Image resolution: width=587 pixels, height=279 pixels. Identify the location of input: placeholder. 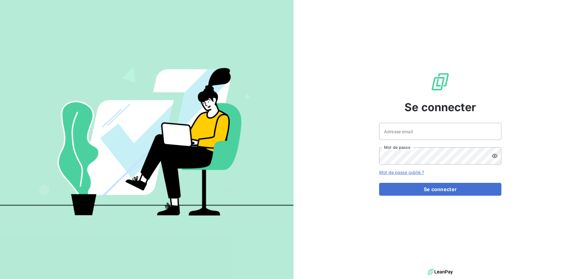
(440, 131).